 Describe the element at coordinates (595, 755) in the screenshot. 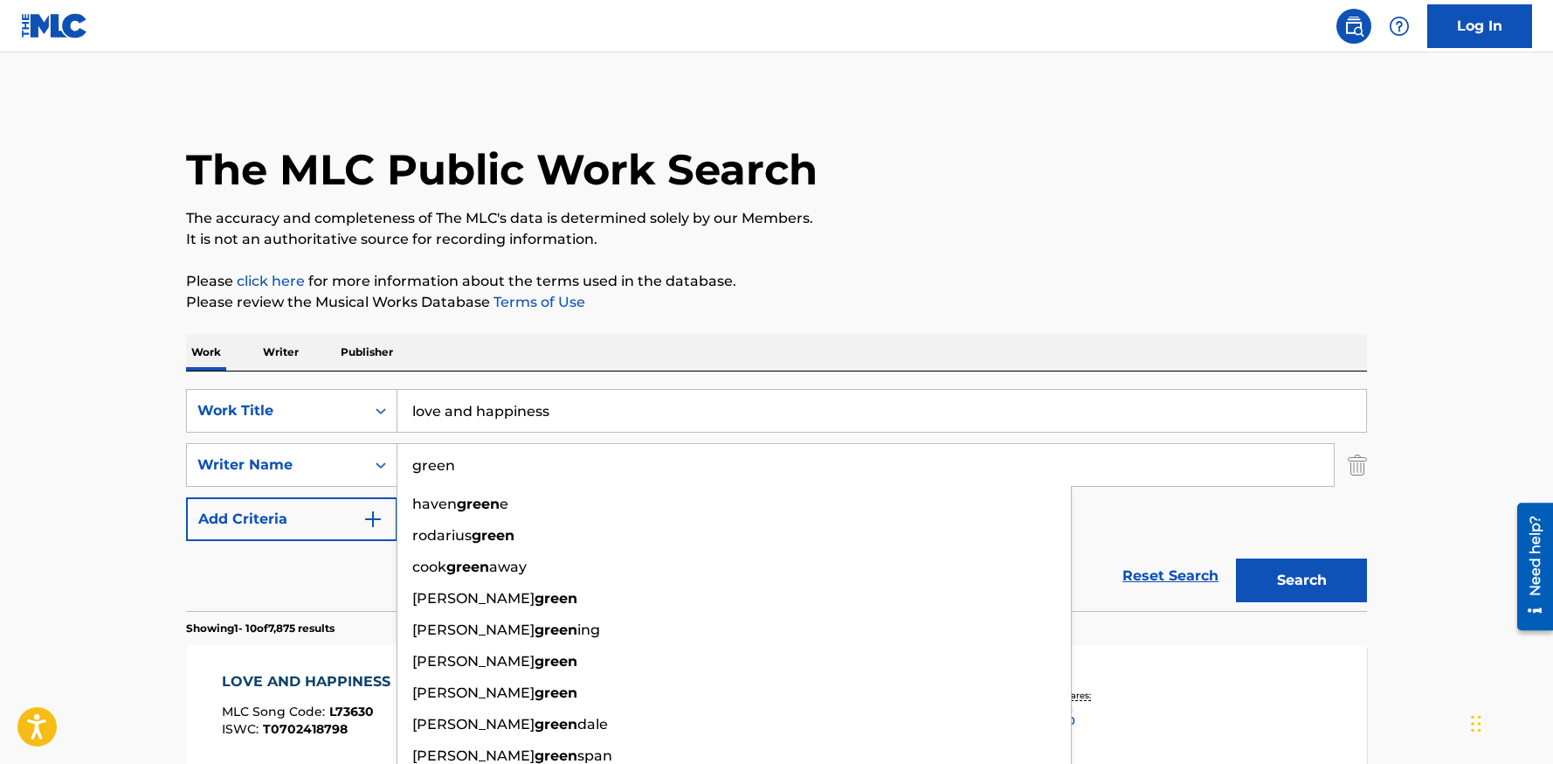

I see `span: span` at that location.